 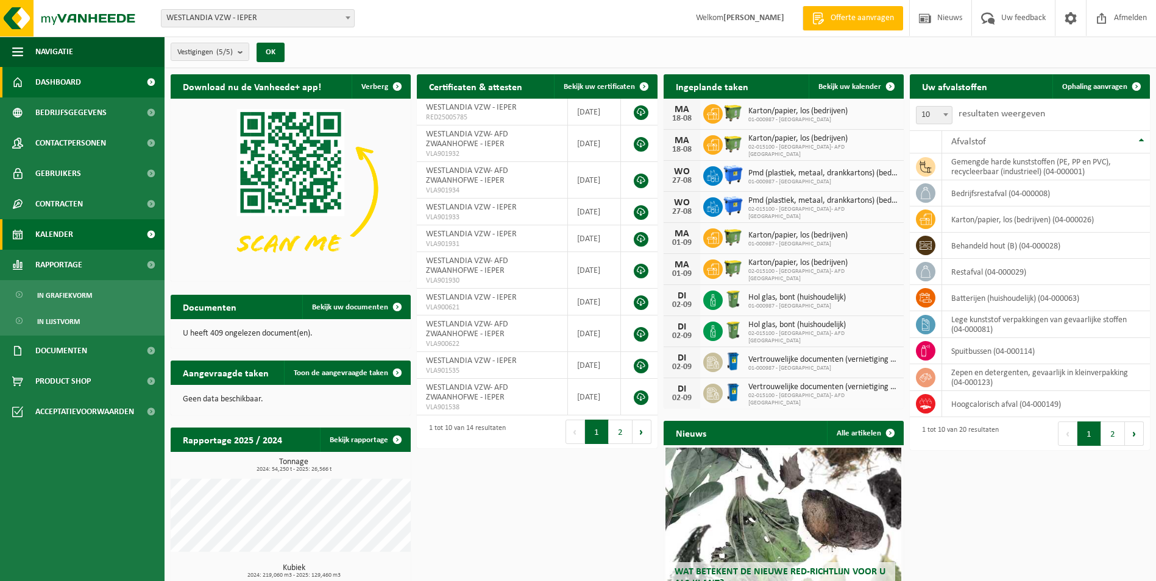 What do you see at coordinates (1045, 245) in the screenshot?
I see `td: behandeld hout (B) (04-000028)` at bounding box center [1045, 245].